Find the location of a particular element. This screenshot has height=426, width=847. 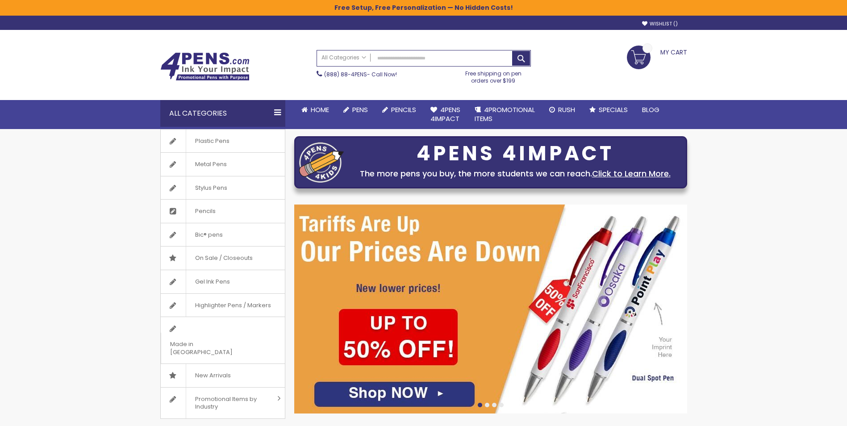

a: Stylus Pens is located at coordinates (223, 188).